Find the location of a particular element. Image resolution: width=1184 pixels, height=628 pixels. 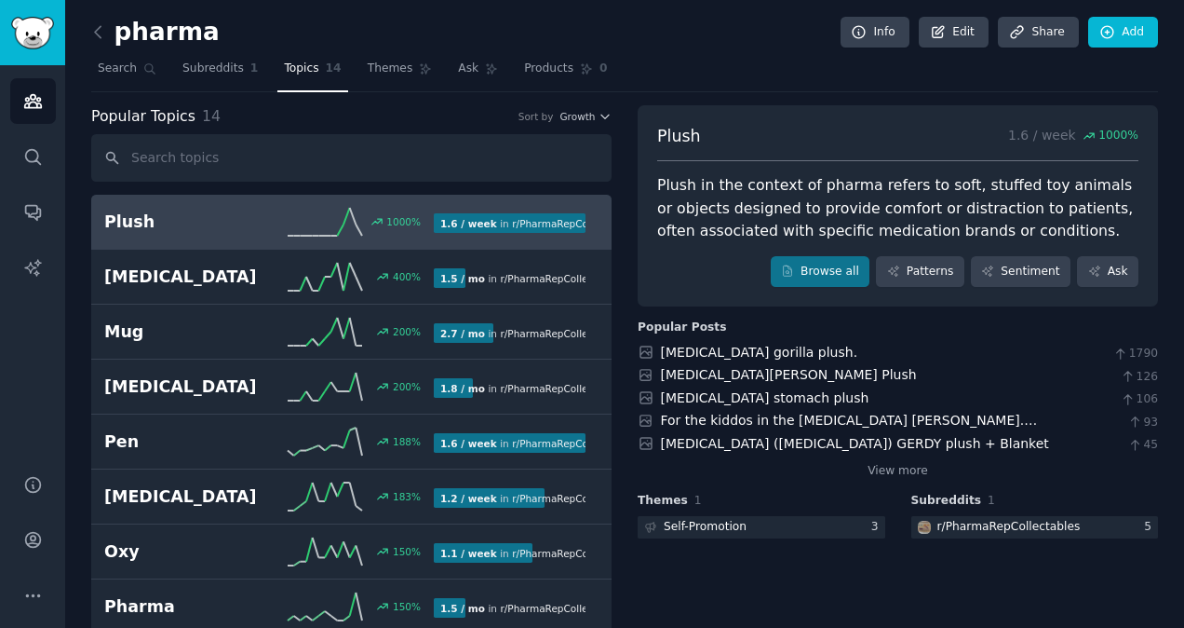

h2: Pen is located at coordinates (186, 441).